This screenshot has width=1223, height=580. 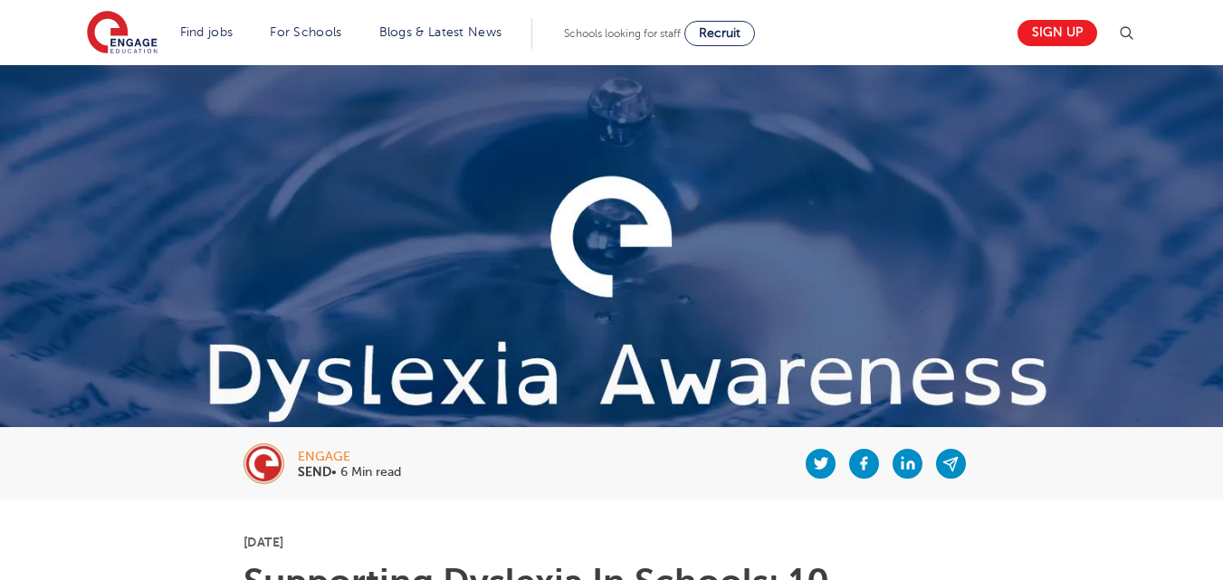 What do you see at coordinates (314, 472) in the screenshot?
I see `b: SEND` at bounding box center [314, 472].